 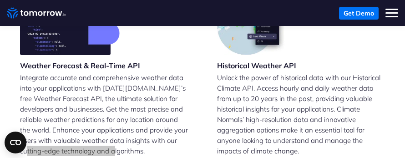 I want to click on button: Toggle mobile menu, so click(x=392, y=13).